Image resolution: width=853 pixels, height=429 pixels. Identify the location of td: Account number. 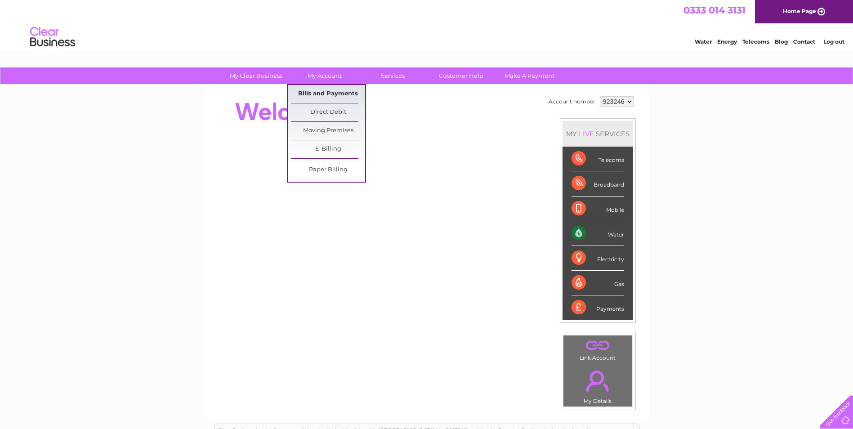
(572, 102).